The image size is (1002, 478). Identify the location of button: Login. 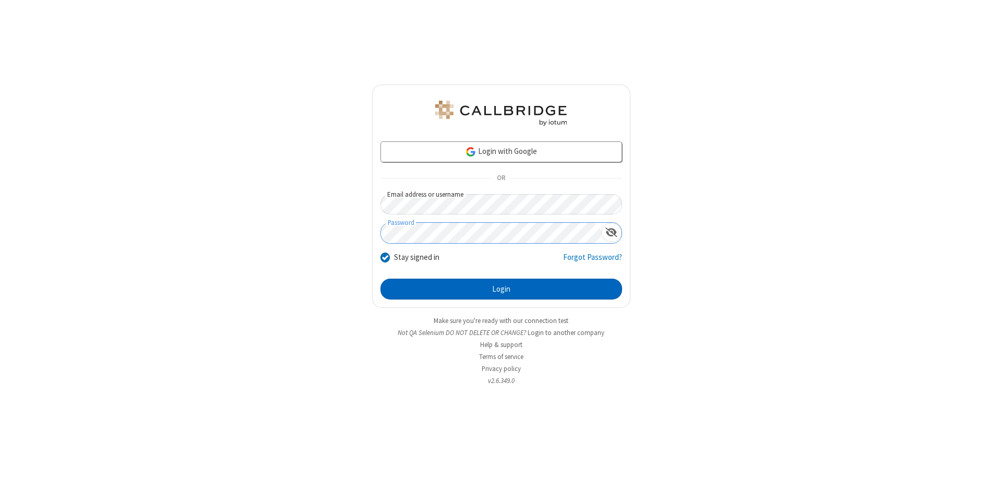
(501, 289).